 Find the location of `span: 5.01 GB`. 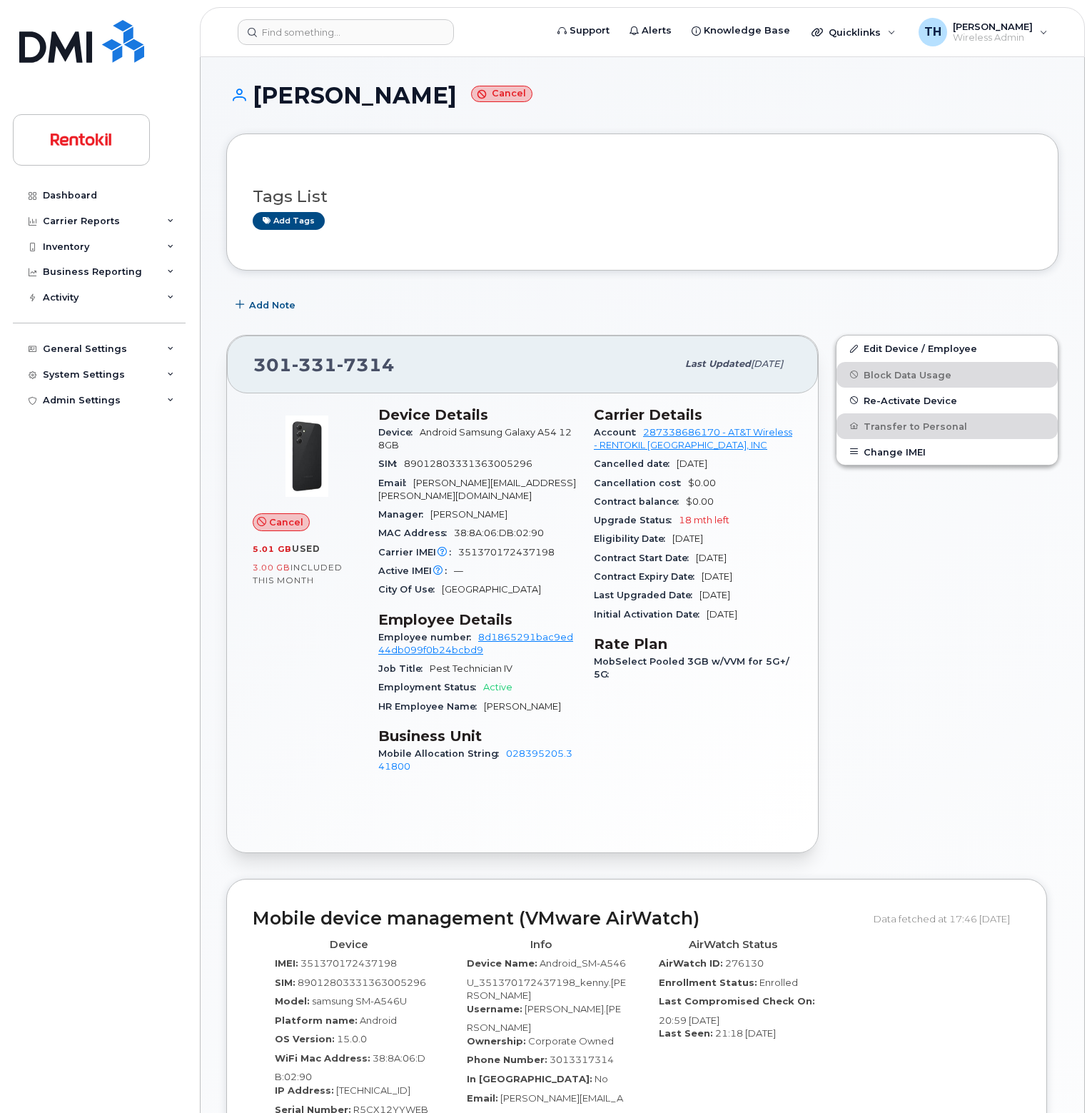

span: 5.01 GB is located at coordinates (272, 549).